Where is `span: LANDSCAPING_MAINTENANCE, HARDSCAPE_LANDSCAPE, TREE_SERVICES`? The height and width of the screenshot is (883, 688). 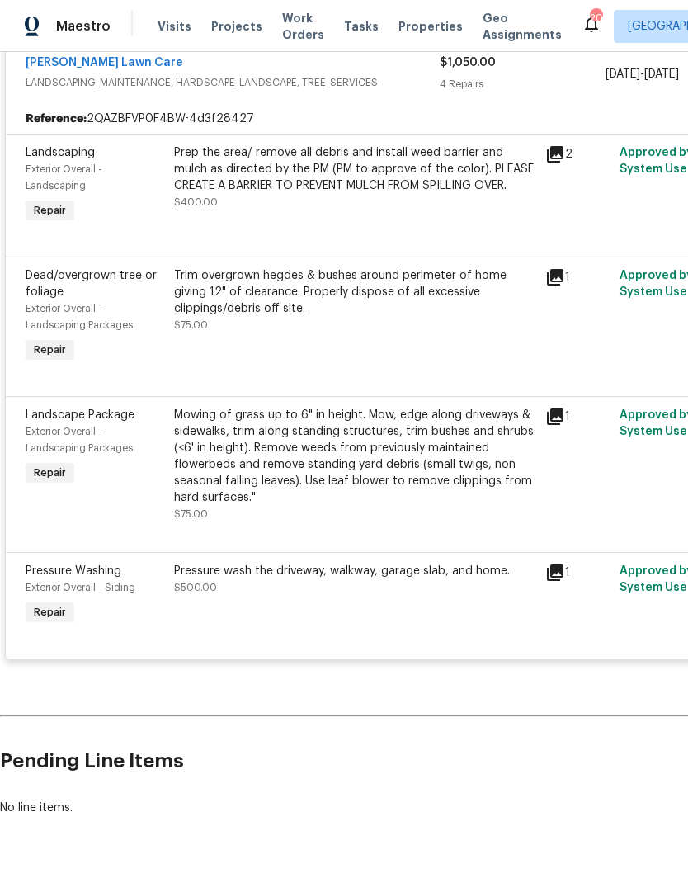
span: LANDSCAPING_MAINTENANCE, HARDSCAPE_LANDSCAPE, TREE_SERVICES is located at coordinates (233, 83).